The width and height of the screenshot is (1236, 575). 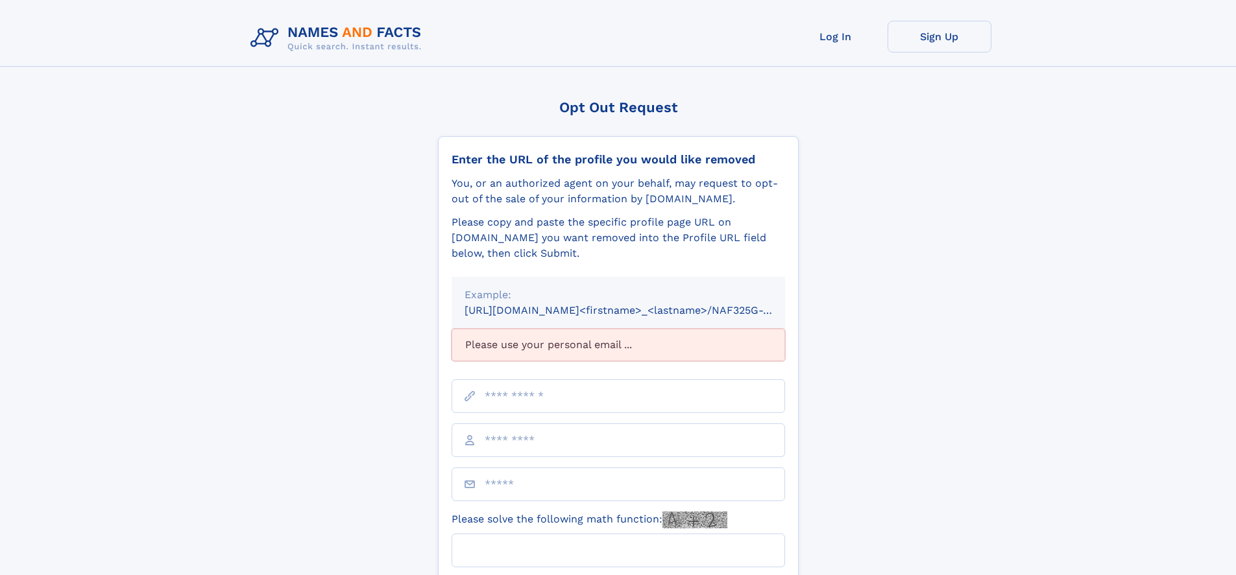 I want to click on div: You, or an authorized agent on your behalf, may request to opt-out of the sale of your informatio..., so click(x=618, y=191).